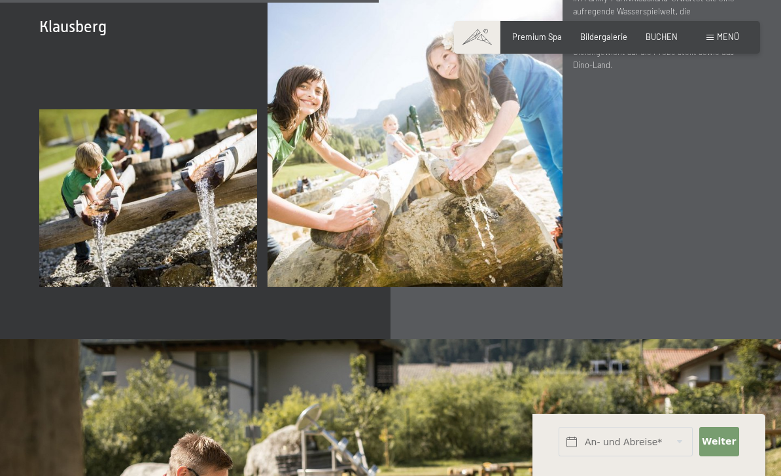 Image resolution: width=781 pixels, height=476 pixels. Describe the element at coordinates (537, 37) in the screenshot. I see `span: Premium Spa` at that location.